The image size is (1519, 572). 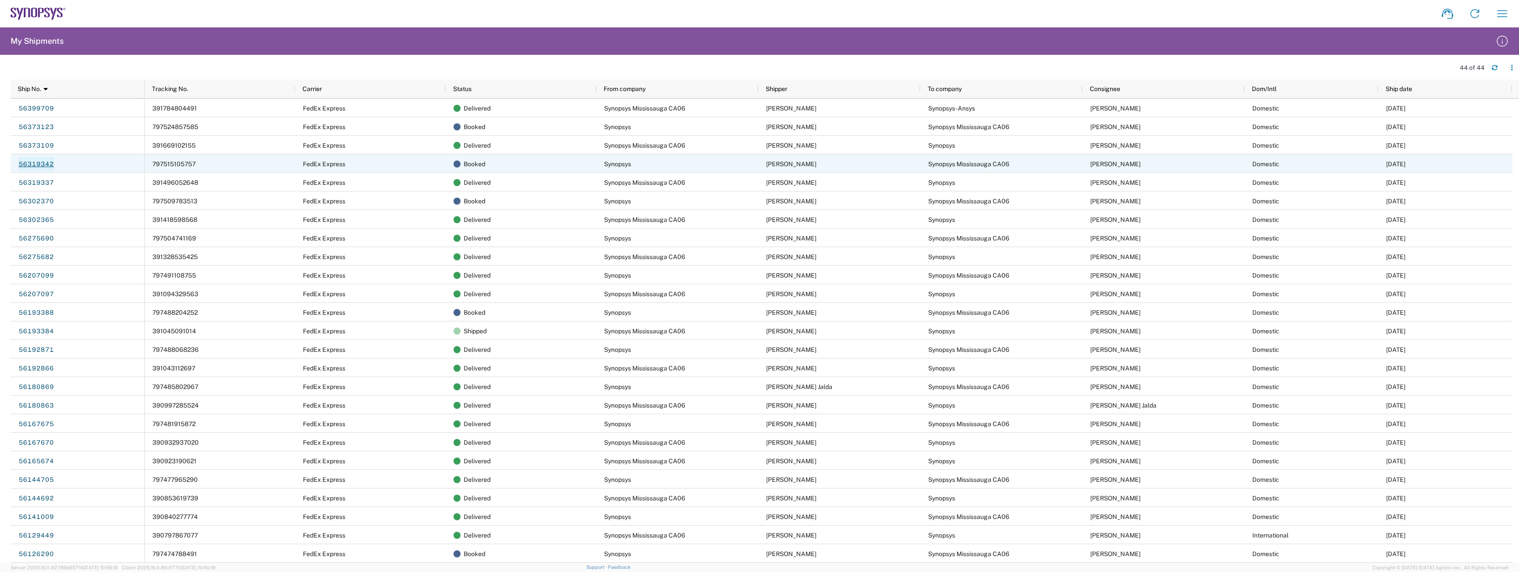 I want to click on span: Synopsys-Ansys, so click(x=952, y=108).